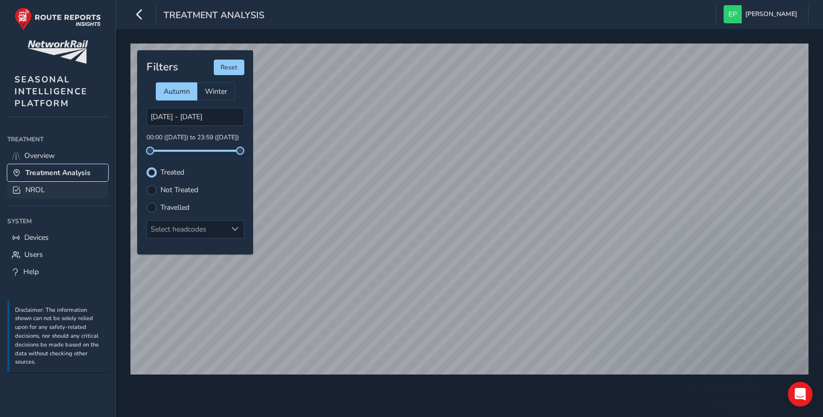  I want to click on p: Disclaimer: The information shown can not be solely relied upon for any safety-related decisions,..., so click(59, 336).